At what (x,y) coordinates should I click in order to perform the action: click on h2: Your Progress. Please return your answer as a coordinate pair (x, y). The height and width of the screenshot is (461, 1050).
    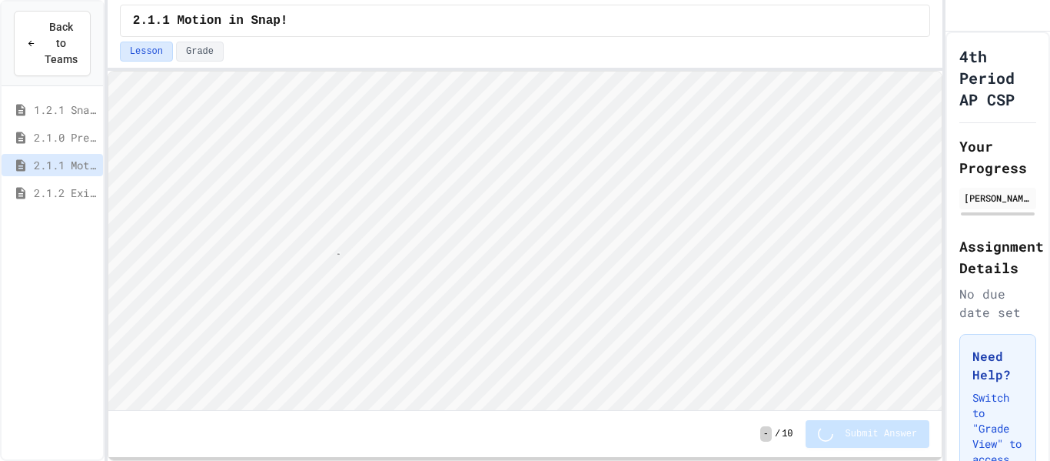
    Looking at the image, I should click on (998, 157).